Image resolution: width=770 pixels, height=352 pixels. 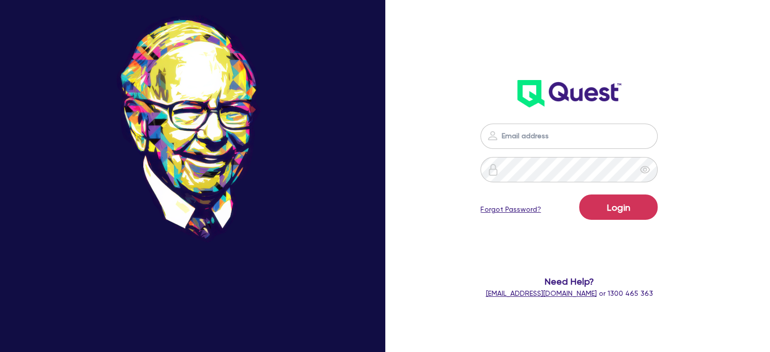 I want to click on input: Email address, so click(x=569, y=136).